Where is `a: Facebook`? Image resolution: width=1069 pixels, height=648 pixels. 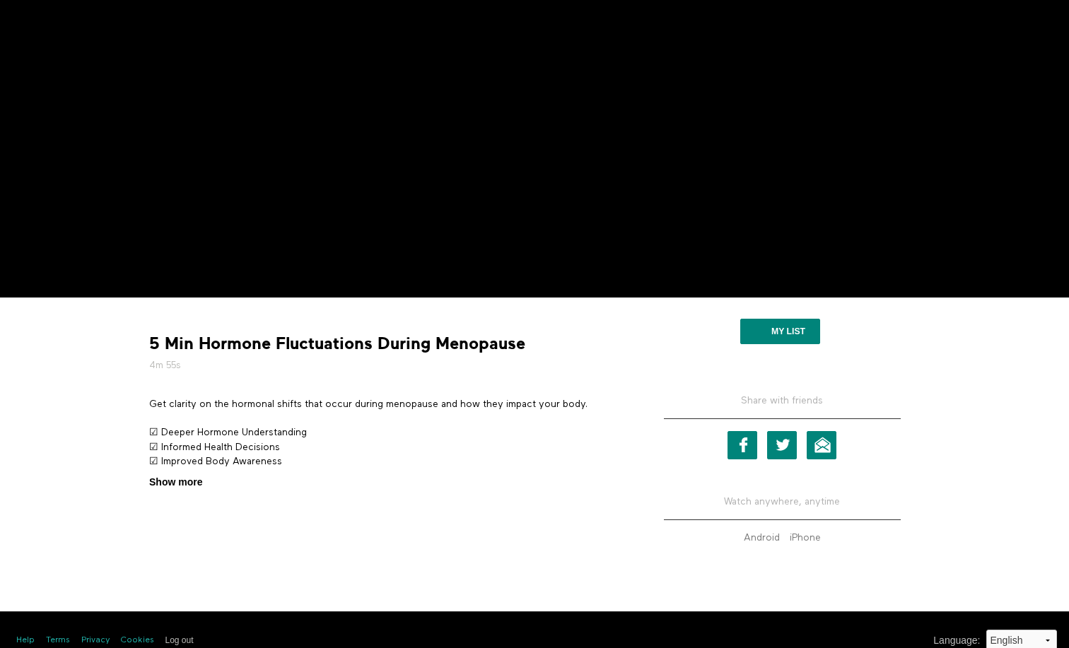
a: Facebook is located at coordinates (742, 445).